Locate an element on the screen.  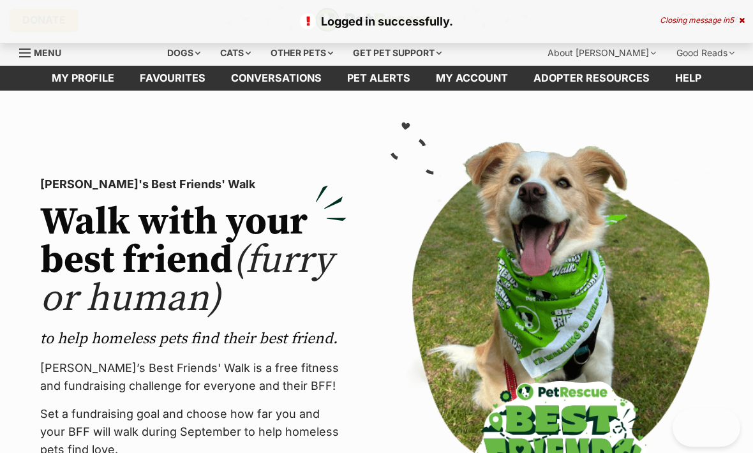
a: Menu is located at coordinates (45, 52).